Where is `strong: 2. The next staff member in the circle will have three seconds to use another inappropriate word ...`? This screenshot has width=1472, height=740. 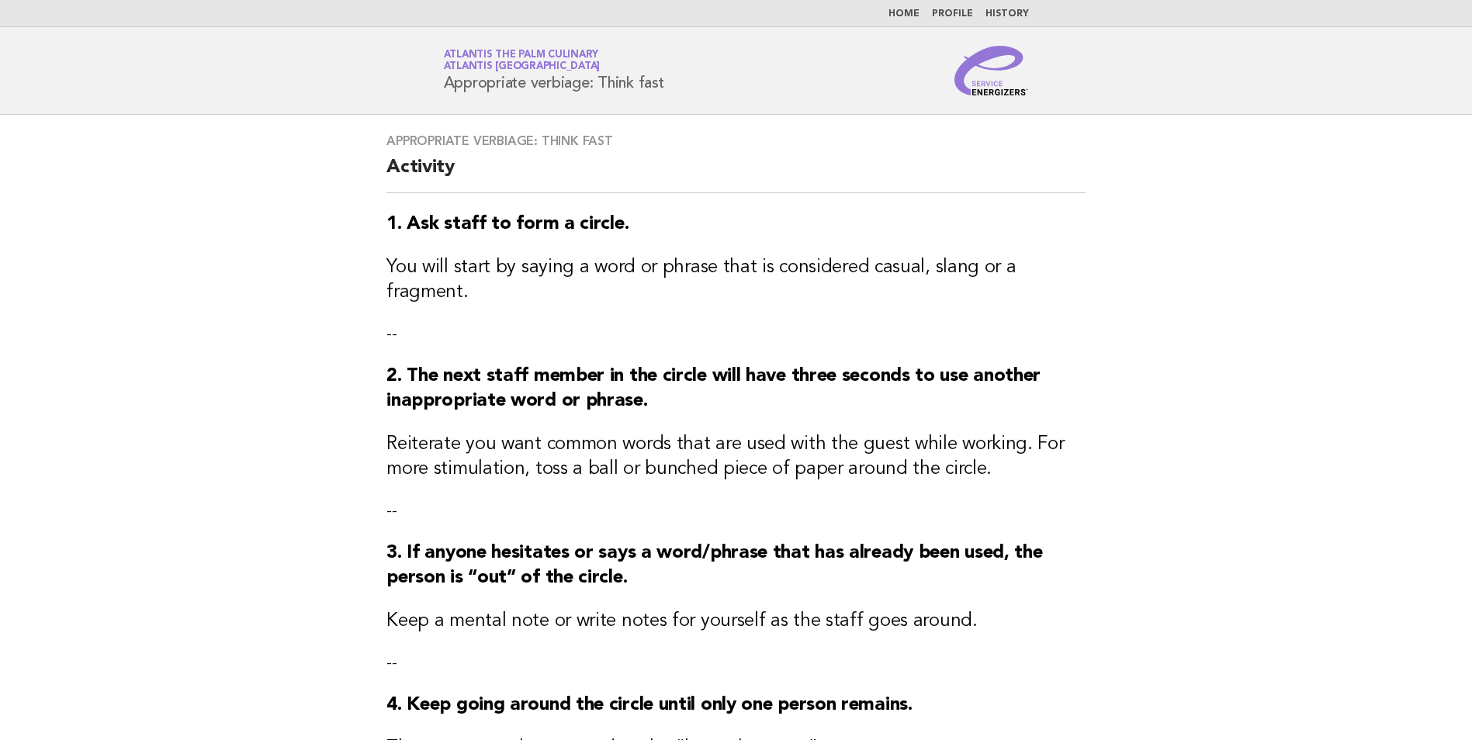 strong: 2. The next staff member in the circle will have three seconds to use another inappropriate word ... is located at coordinates (713, 389).